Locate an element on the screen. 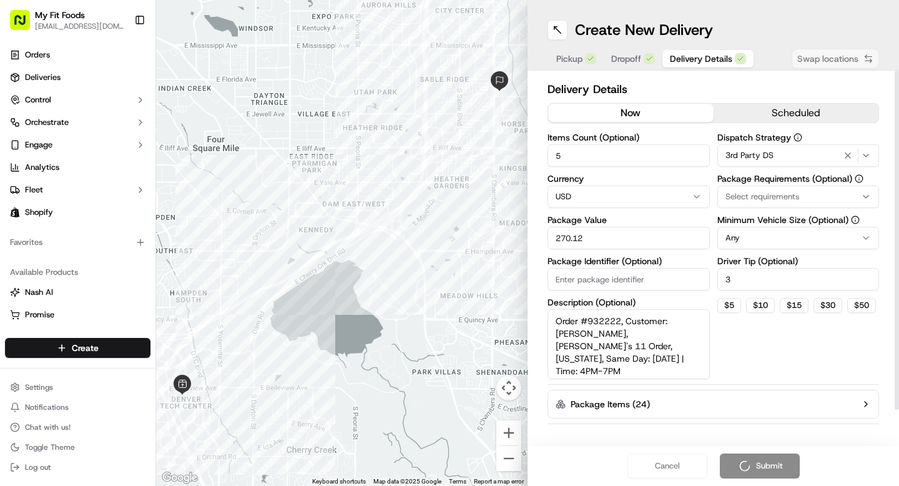 The width and height of the screenshot is (899, 486). span: Engage is located at coordinates (39, 145).